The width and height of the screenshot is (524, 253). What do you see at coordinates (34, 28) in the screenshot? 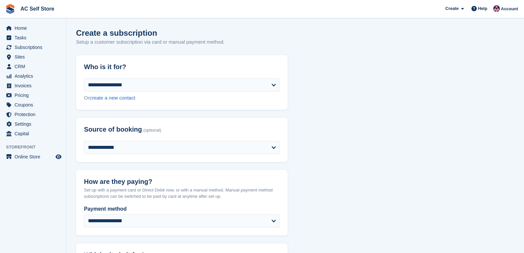
I see `span: Home` at bounding box center [34, 28].